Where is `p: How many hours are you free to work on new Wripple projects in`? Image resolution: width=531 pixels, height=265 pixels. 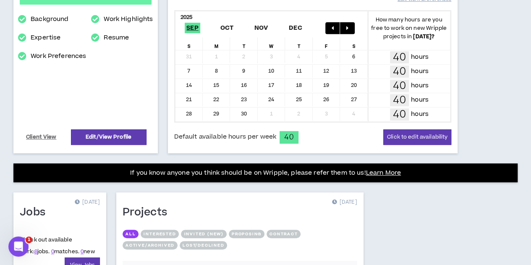
p: How many hours are you free to work on new Wripple projects in is located at coordinates (409, 28).